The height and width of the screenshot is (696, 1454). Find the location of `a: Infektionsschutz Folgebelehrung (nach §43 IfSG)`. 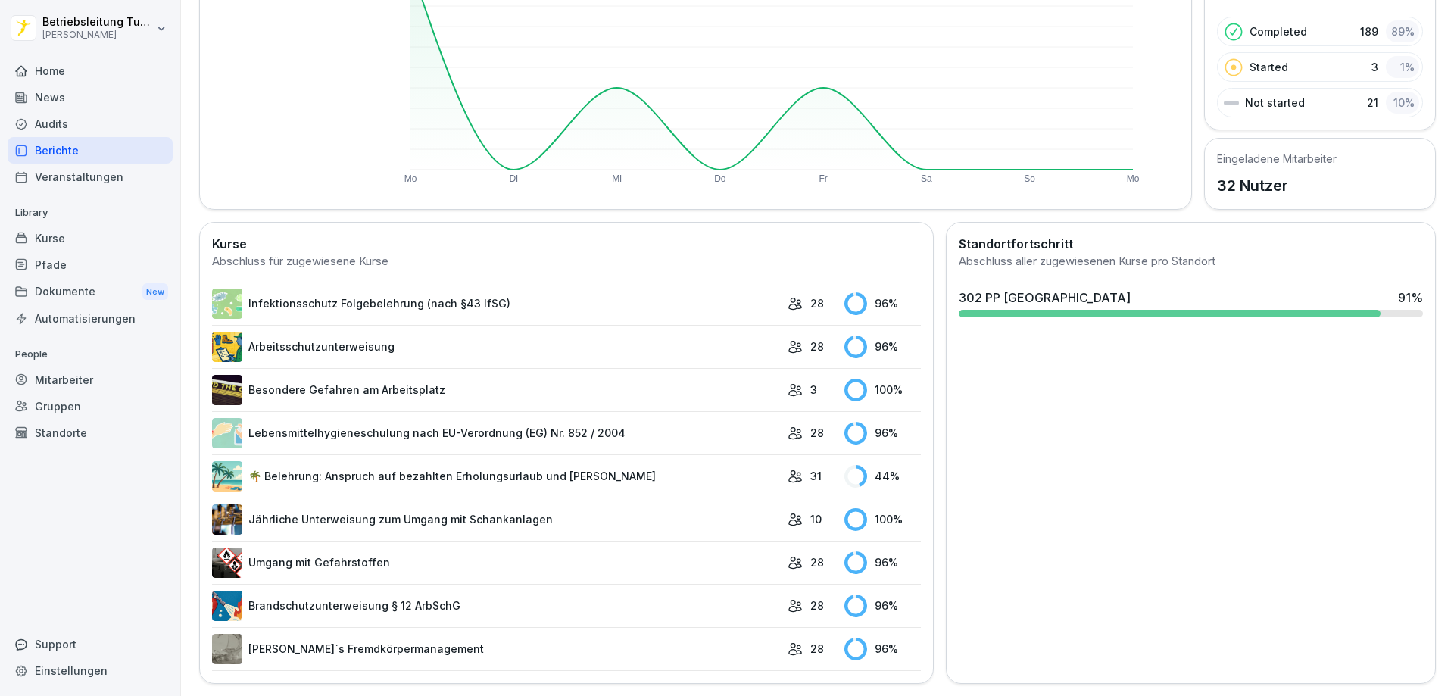

a: Infektionsschutz Folgebelehrung (nach §43 IfSG) is located at coordinates (496, 304).